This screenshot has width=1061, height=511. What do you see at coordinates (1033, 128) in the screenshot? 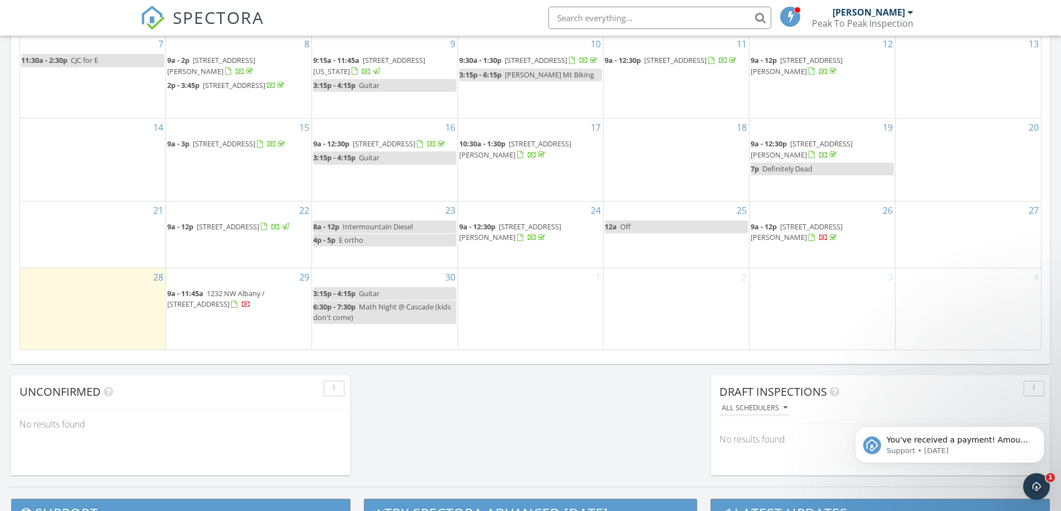
I see `a: Go to September 20, 2025` at bounding box center [1033, 128].